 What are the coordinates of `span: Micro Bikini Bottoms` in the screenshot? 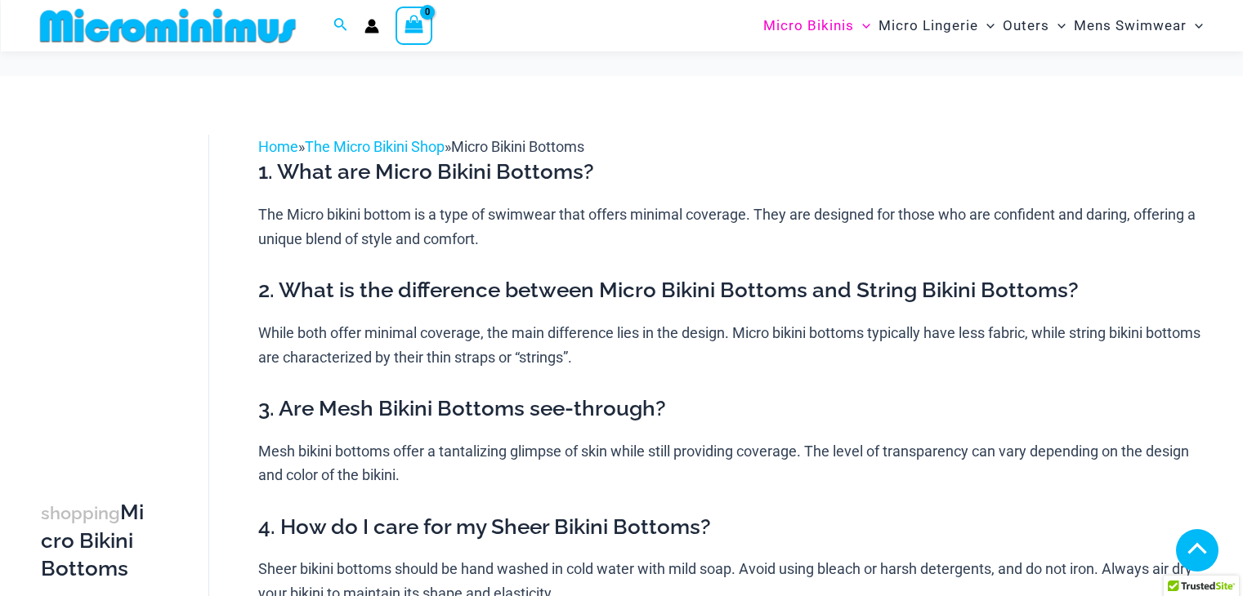 It's located at (517, 146).